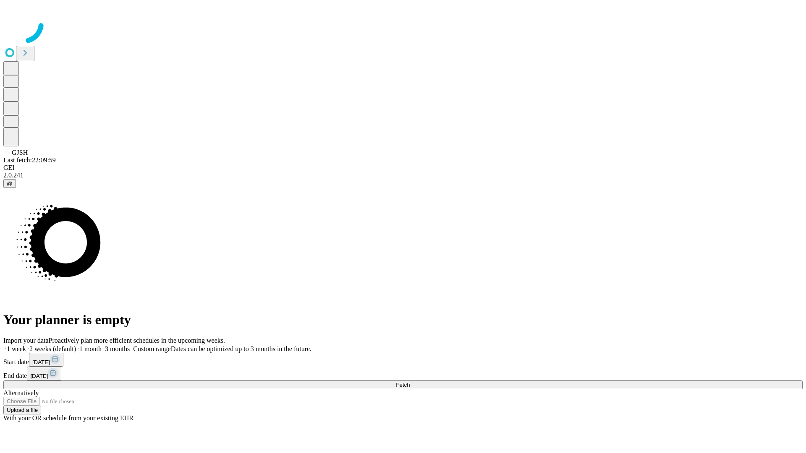 The height and width of the screenshot is (453, 806). What do you see at coordinates (403, 320) in the screenshot?
I see `h1: Your planner is empty` at bounding box center [403, 320].